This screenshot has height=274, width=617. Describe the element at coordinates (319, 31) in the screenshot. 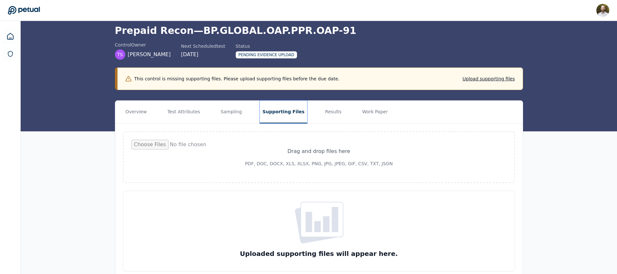

I see `h1: Prepaid Recon — BP.GLOBAL.OAP.PPR.OAP-91` at that location.